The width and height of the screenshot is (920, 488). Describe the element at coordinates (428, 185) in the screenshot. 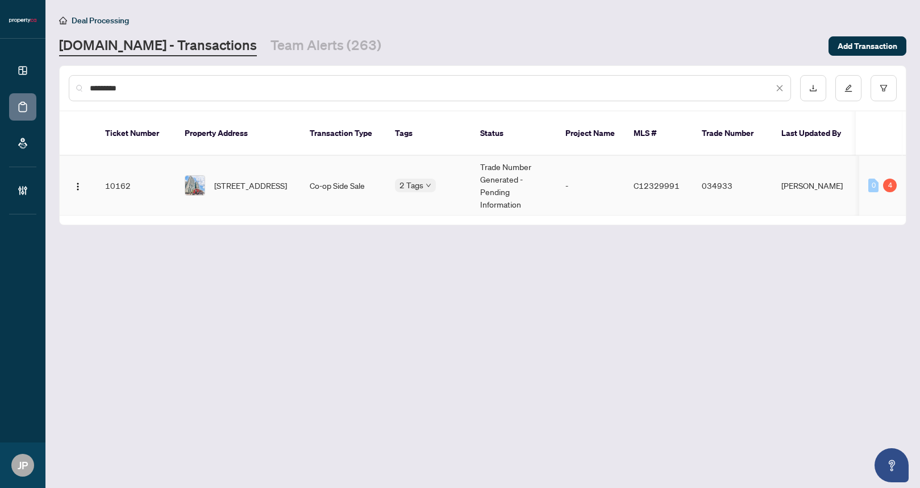

I see `span: down` at that location.